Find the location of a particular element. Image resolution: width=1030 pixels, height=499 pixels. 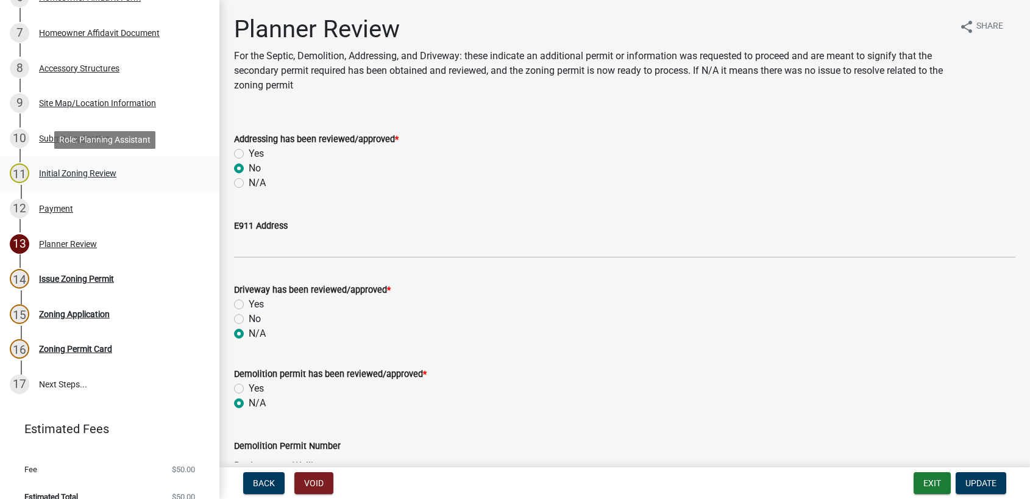

label: Demolition permit has been reviewed/approved is located at coordinates (330, 374).